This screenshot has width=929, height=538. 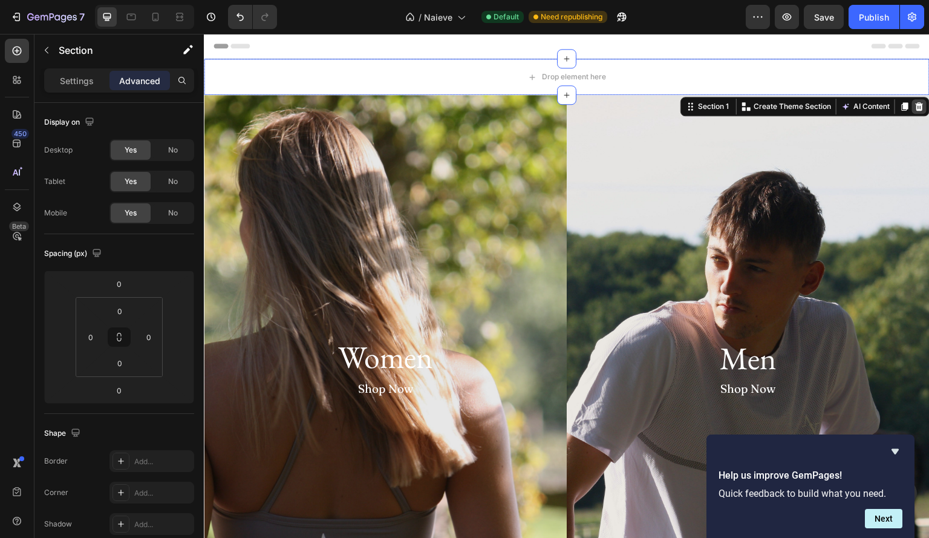 I want to click on div: Section 1, so click(x=509, y=73).